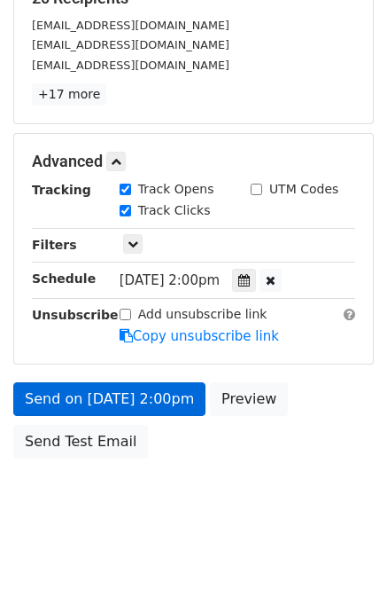  Describe the element at coordinates (304, 189) in the screenshot. I see `label: UTM Codes` at that location.